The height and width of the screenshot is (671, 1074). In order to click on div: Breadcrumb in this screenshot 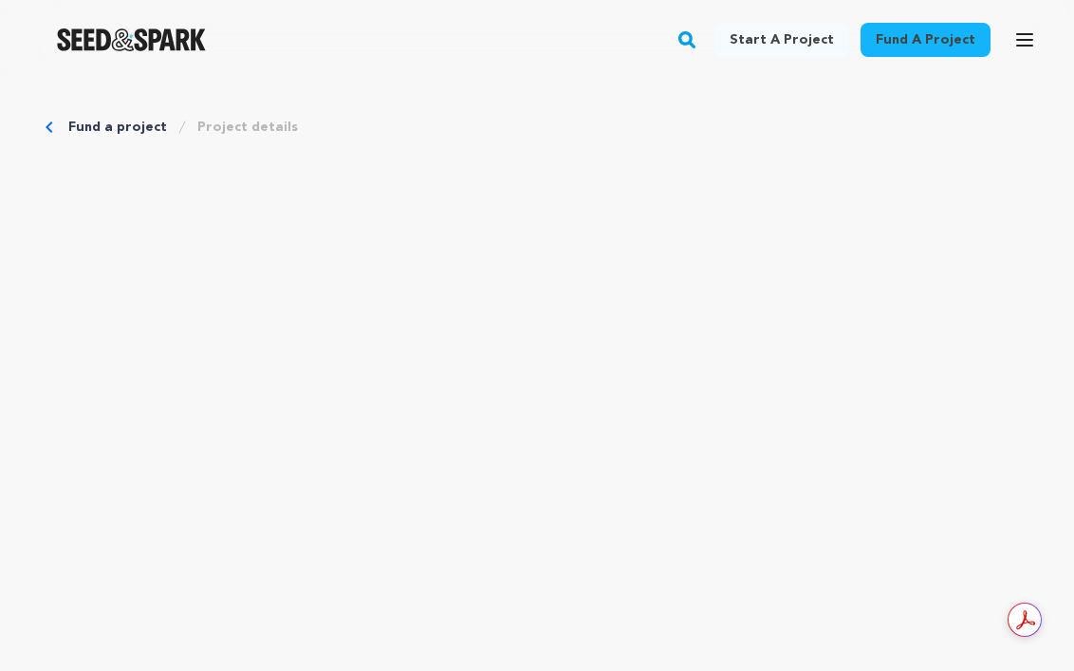, I will do `click(537, 127)`.